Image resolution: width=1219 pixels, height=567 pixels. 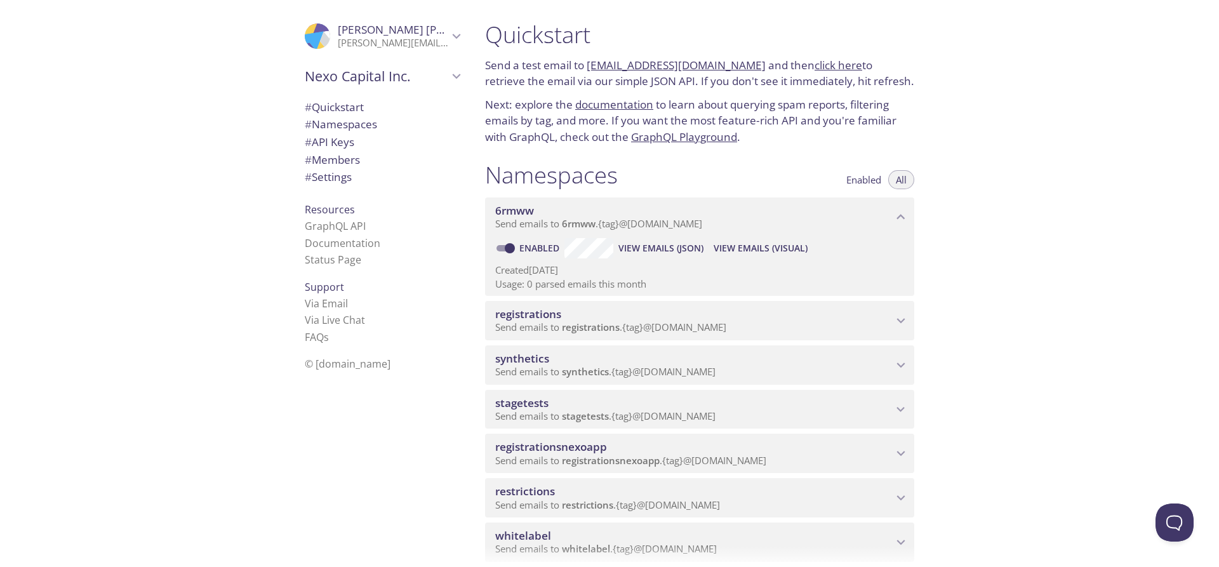 What do you see at coordinates (326, 304) in the screenshot?
I see `a: Via Email` at bounding box center [326, 304].